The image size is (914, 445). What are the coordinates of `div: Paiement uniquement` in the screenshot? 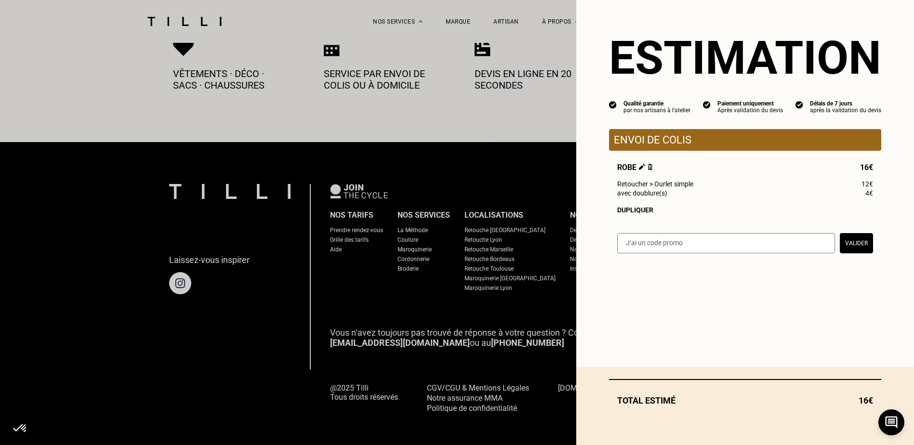 It's located at (751, 104).